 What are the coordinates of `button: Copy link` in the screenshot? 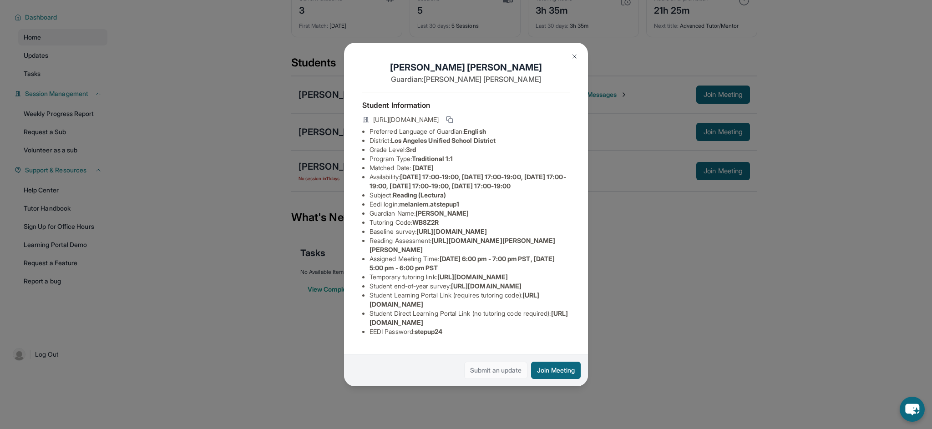 It's located at (450, 120).